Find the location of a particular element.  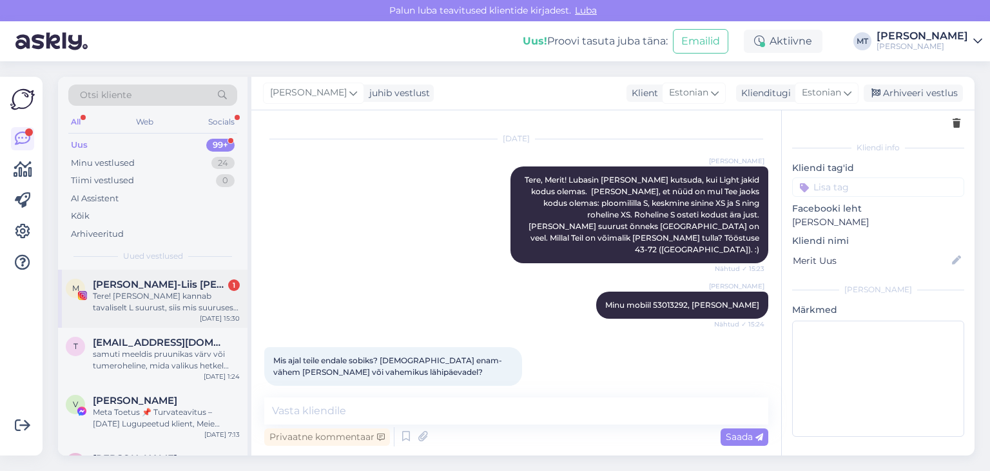

div: Socials is located at coordinates (221, 122).